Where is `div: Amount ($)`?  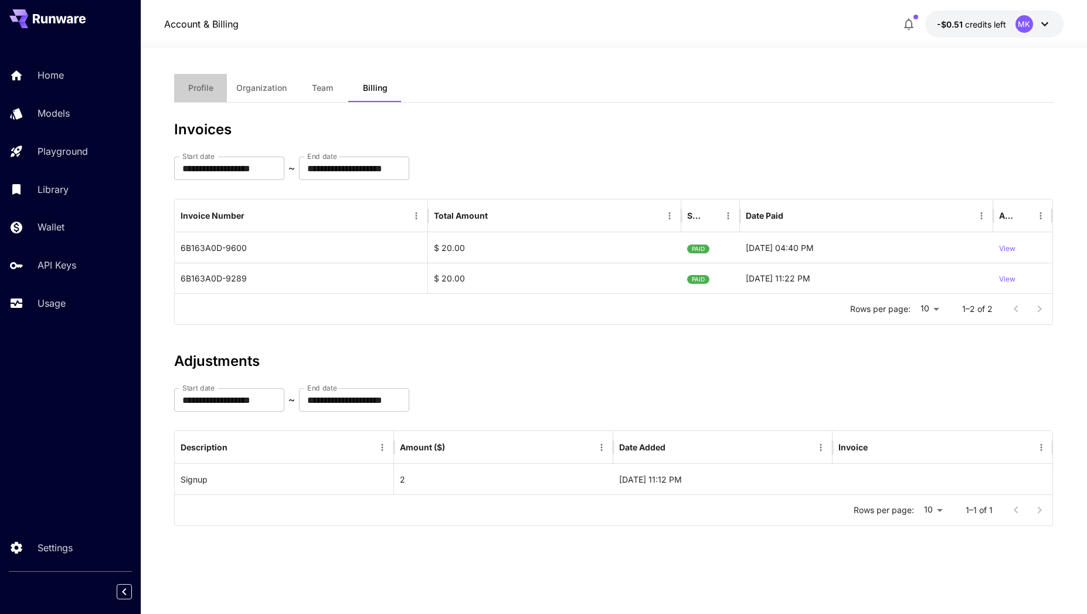 div: Amount ($) is located at coordinates (422, 447).